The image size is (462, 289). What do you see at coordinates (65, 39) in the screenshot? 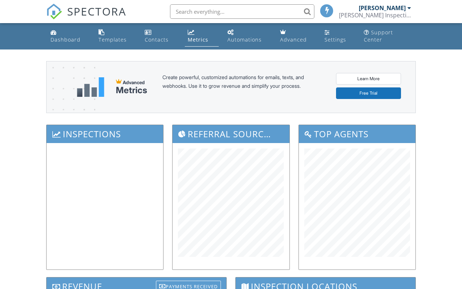
I see `div: Dashboard` at bounding box center [65, 39].